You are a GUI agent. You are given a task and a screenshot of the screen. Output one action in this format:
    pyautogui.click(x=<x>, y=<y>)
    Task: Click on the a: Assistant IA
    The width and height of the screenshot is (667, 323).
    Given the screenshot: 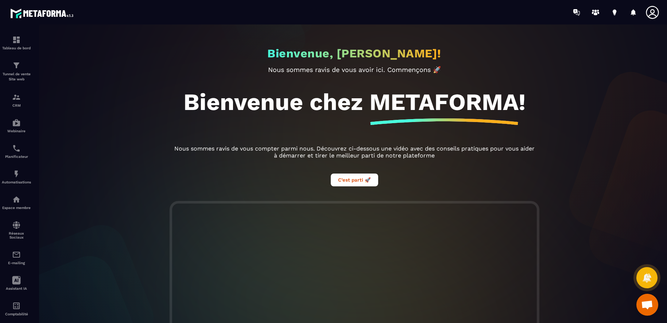 What is the action you would take?
    pyautogui.click(x=16, y=283)
    